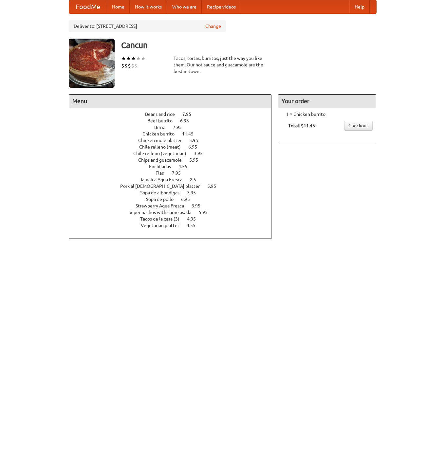 This screenshot has height=463, width=445. Describe the element at coordinates (327, 101) in the screenshot. I see `h4: Your order` at that location.